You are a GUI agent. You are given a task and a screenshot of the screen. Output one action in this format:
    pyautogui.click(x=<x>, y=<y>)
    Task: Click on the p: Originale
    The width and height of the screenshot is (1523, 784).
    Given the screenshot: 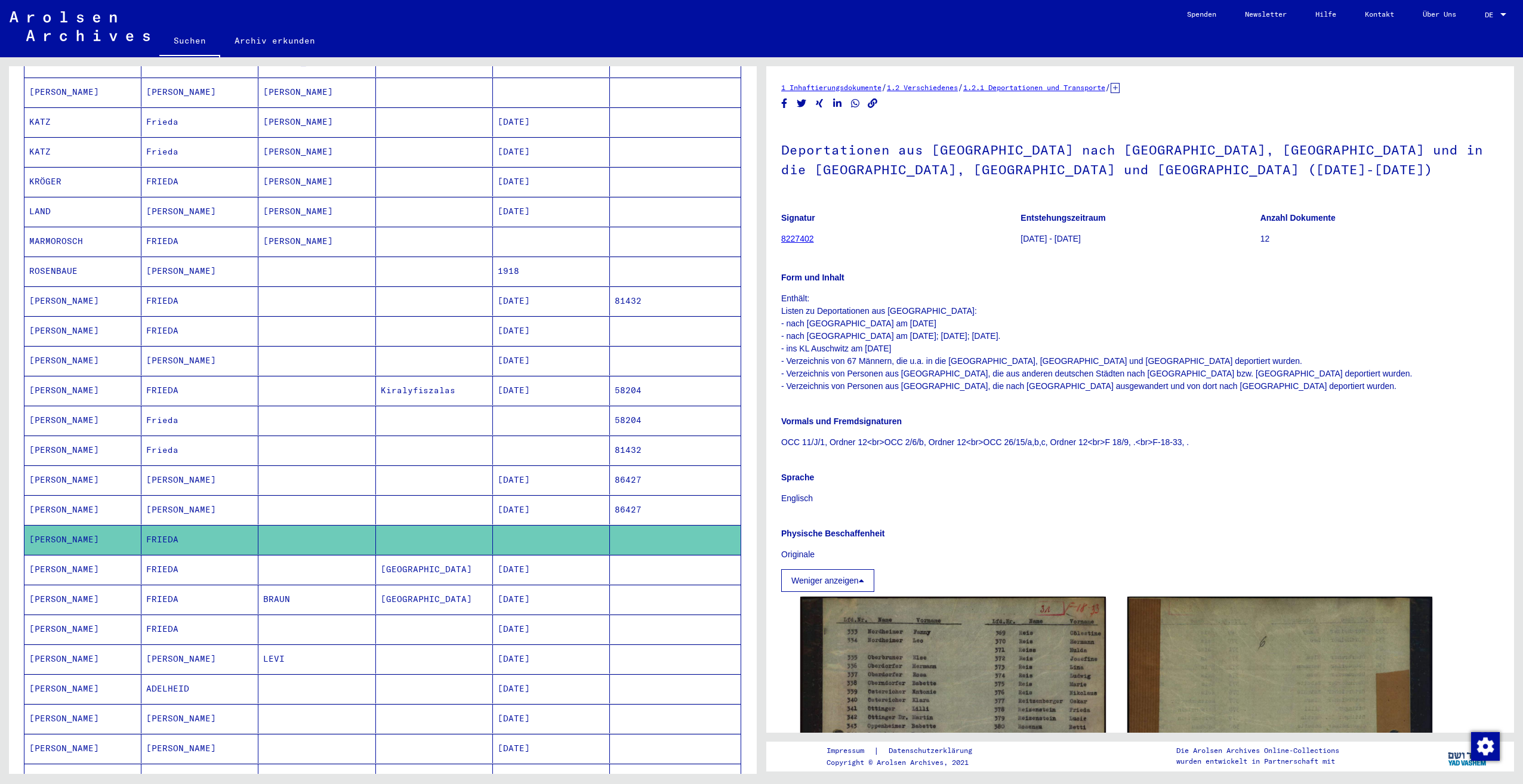 What is the action you would take?
    pyautogui.click(x=1140, y=555)
    